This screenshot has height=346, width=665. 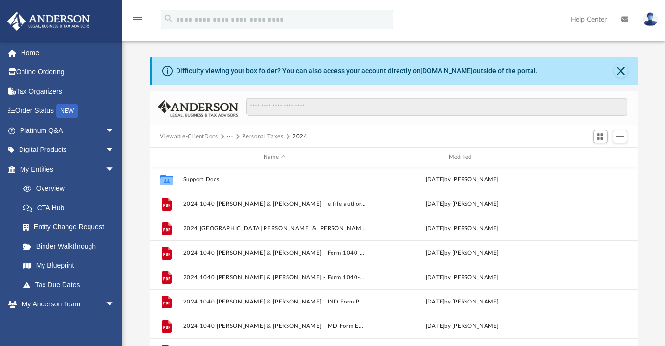 What do you see at coordinates (621, 71) in the screenshot?
I see `button: Close` at bounding box center [621, 71].